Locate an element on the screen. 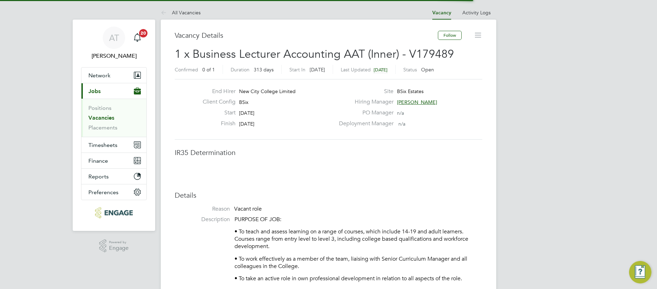 Image resolution: width=657 pixels, height=289 pixels. p: • To teach and assess learning on a range of courses, which include 14-19 and adult learners. Cou... is located at coordinates (358, 239).